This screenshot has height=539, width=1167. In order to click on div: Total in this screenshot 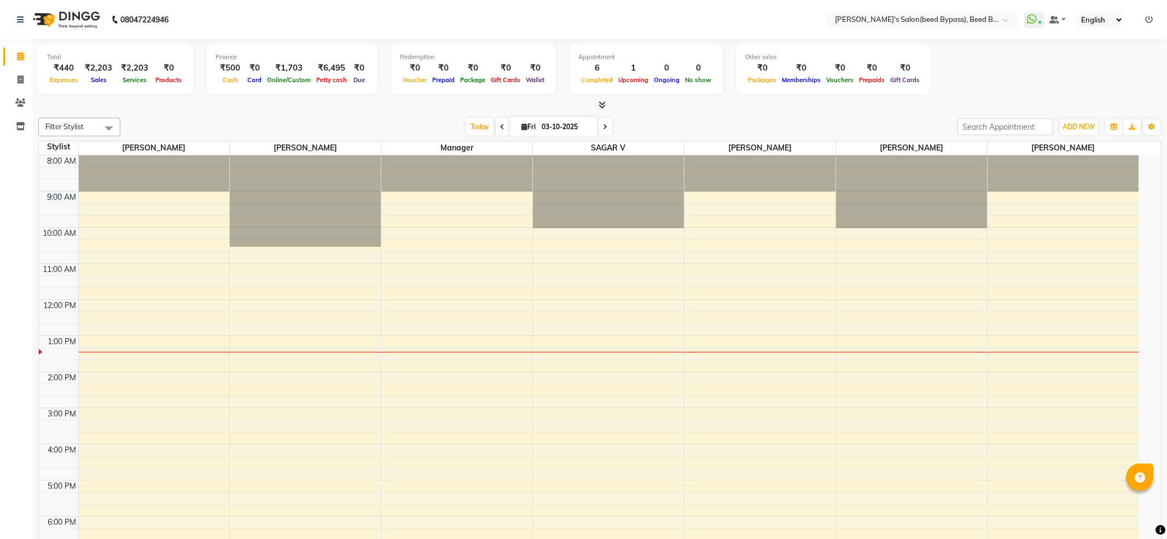, I will do `click(115, 57)`.